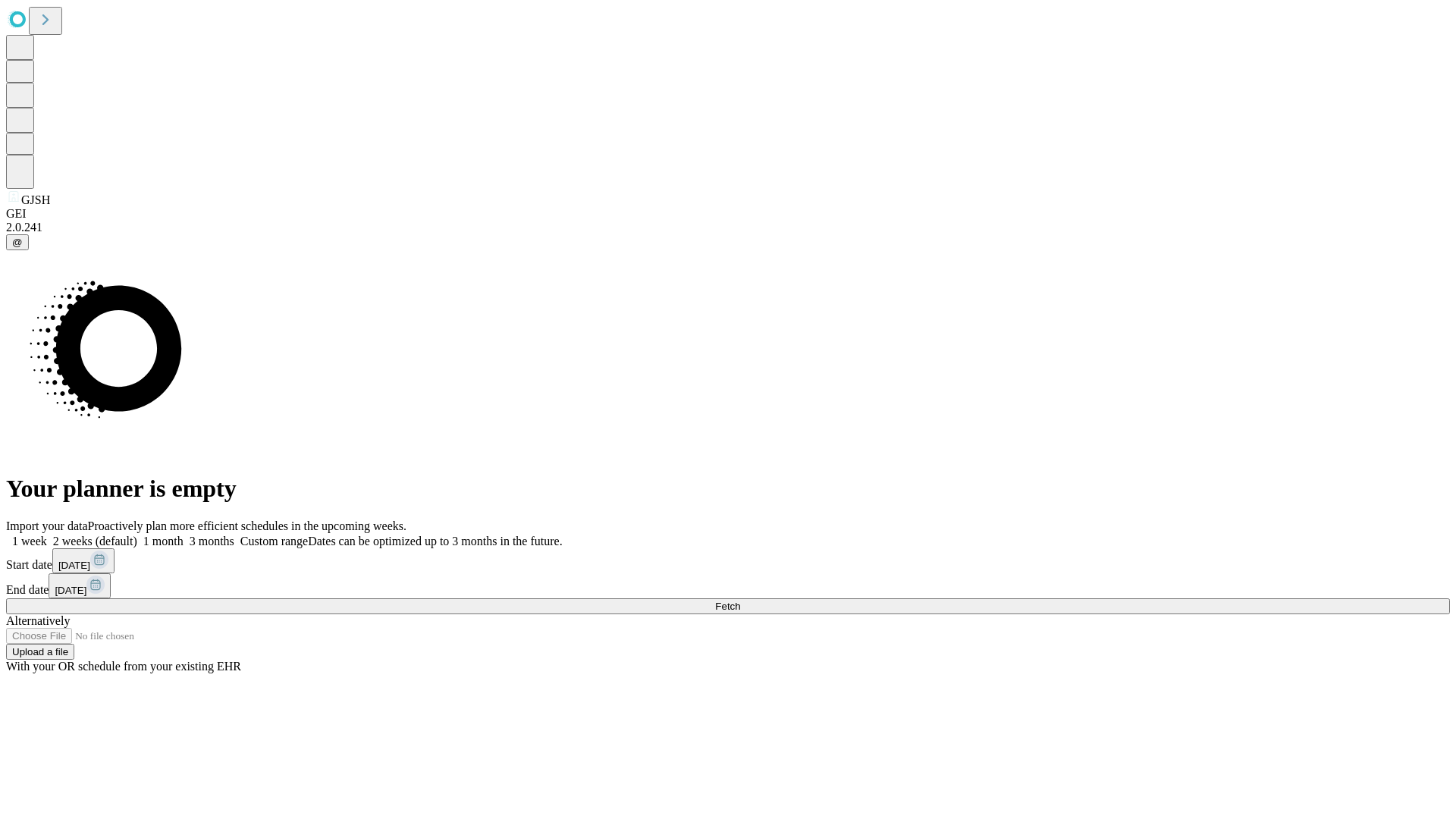 This screenshot has width=1456, height=819. What do you see at coordinates (36, 200) in the screenshot?
I see `span: GJSH` at bounding box center [36, 200].